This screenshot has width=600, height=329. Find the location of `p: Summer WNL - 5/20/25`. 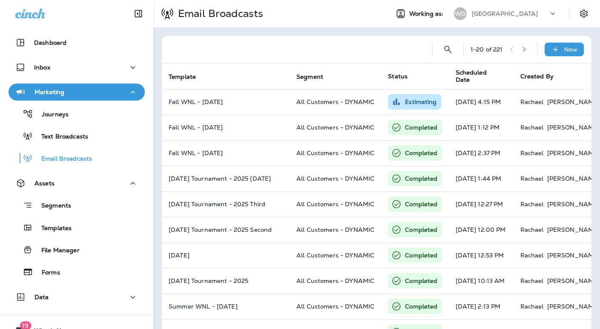

p: Summer WNL - 5/20/25 is located at coordinates (226, 306).